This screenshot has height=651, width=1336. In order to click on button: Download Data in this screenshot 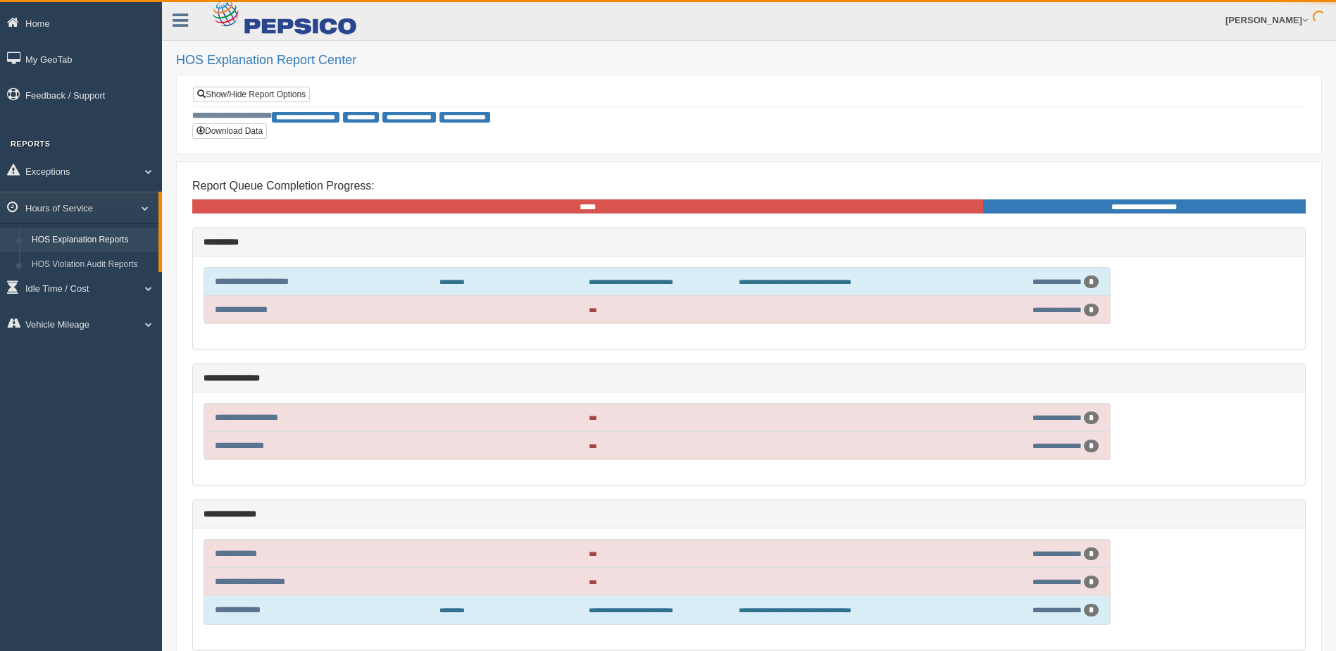, I will do `click(230, 131)`.